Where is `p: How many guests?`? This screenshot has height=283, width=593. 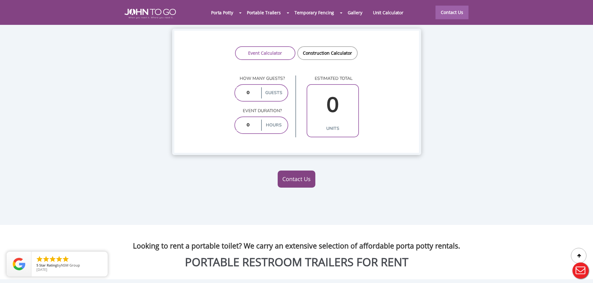 p: How many guests? is located at coordinates (261, 79).